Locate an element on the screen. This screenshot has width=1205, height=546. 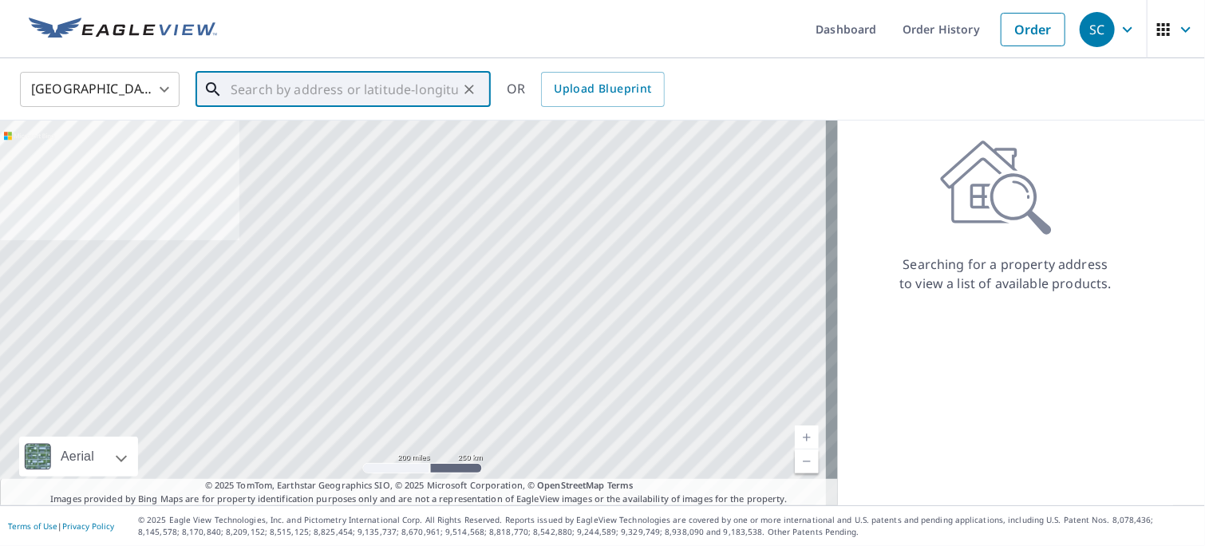
a: OpenStreetMap is located at coordinates (571, 484).